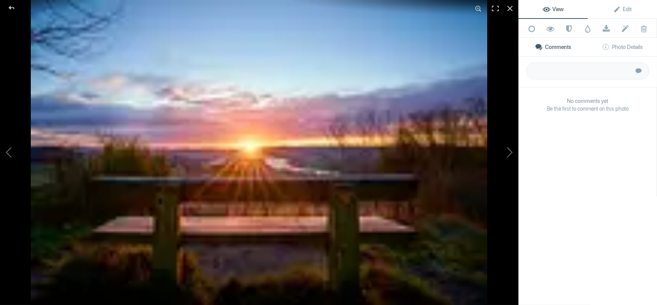  Describe the element at coordinates (623, 47) in the screenshot. I see `a: Photo Details` at that location.